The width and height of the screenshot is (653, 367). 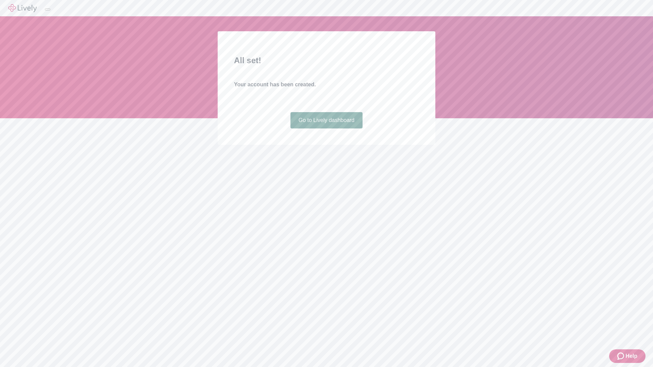 I want to click on span: Help, so click(x=631, y=356).